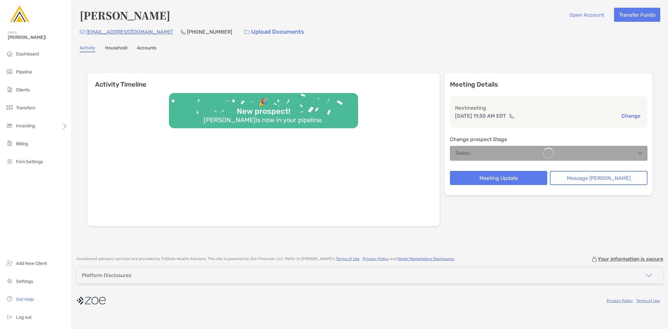 The height and width of the screenshot is (329, 668). What do you see at coordinates (263, 81) in the screenshot?
I see `h6: Activity Timeline` at bounding box center [263, 81].